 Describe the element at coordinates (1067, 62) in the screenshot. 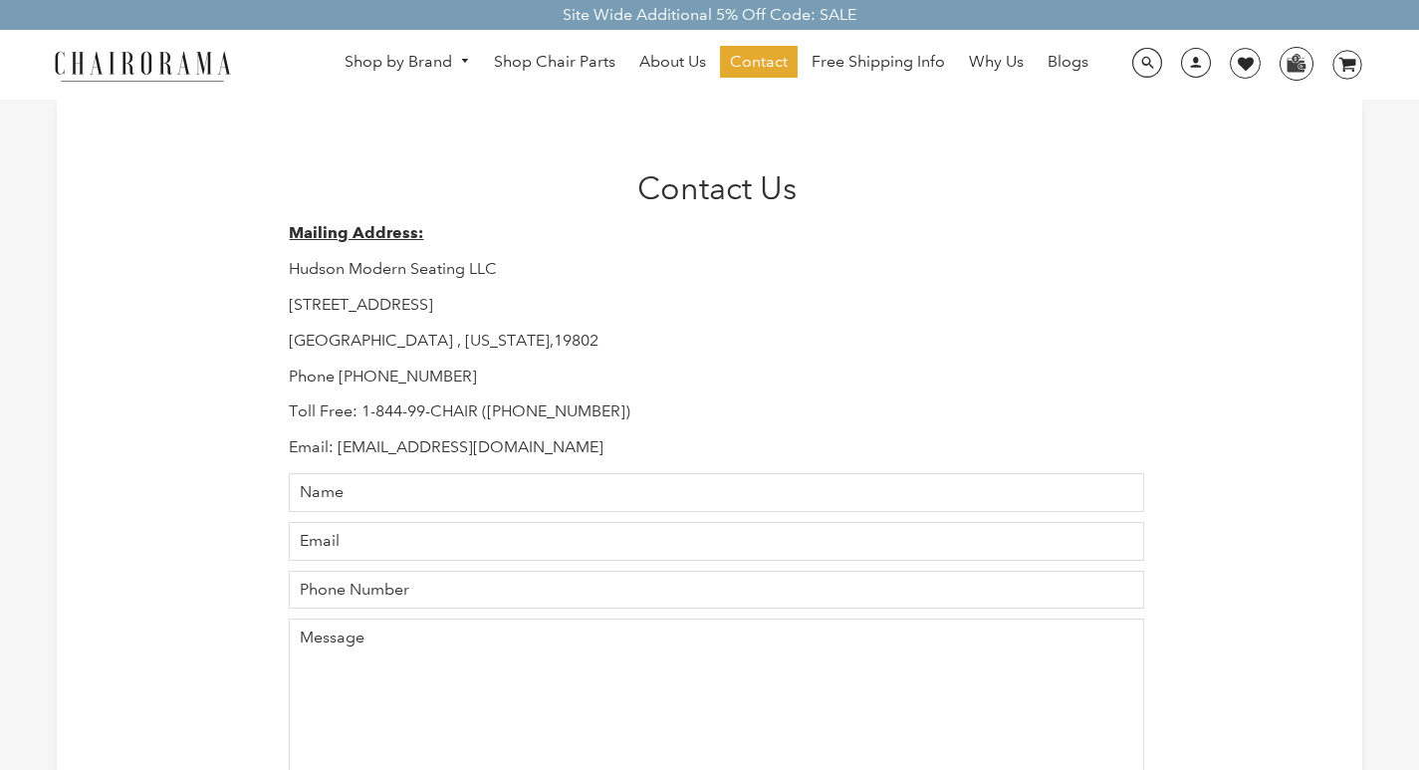

I see `span: Blogs` at that location.